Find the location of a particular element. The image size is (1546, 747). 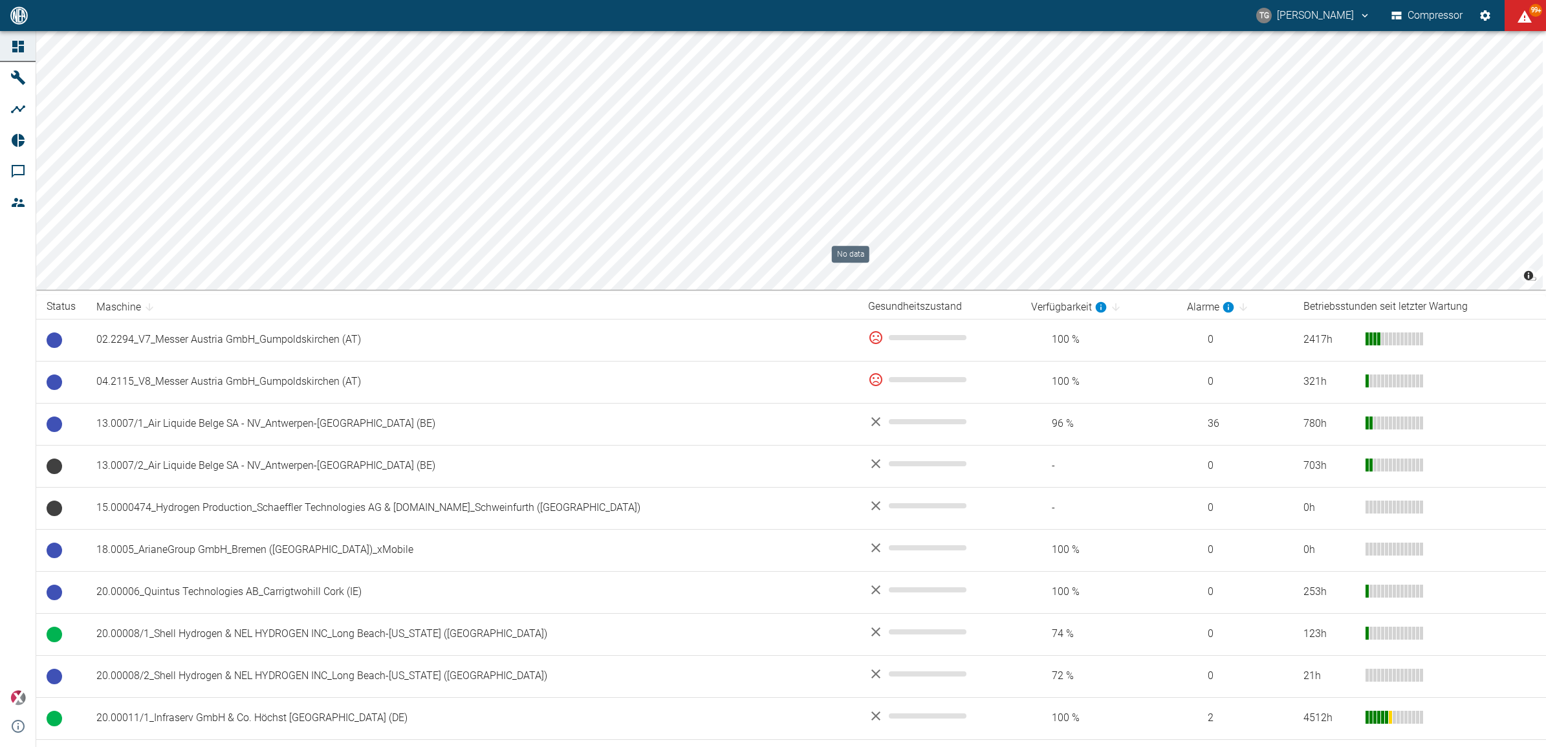

th: Gesundheitszustand is located at coordinates (939, 307).